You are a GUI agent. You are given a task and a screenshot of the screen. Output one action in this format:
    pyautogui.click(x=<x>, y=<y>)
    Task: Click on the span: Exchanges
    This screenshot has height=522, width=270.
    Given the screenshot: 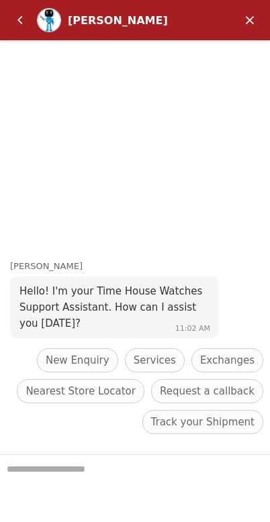 What is the action you would take?
    pyautogui.click(x=227, y=361)
    